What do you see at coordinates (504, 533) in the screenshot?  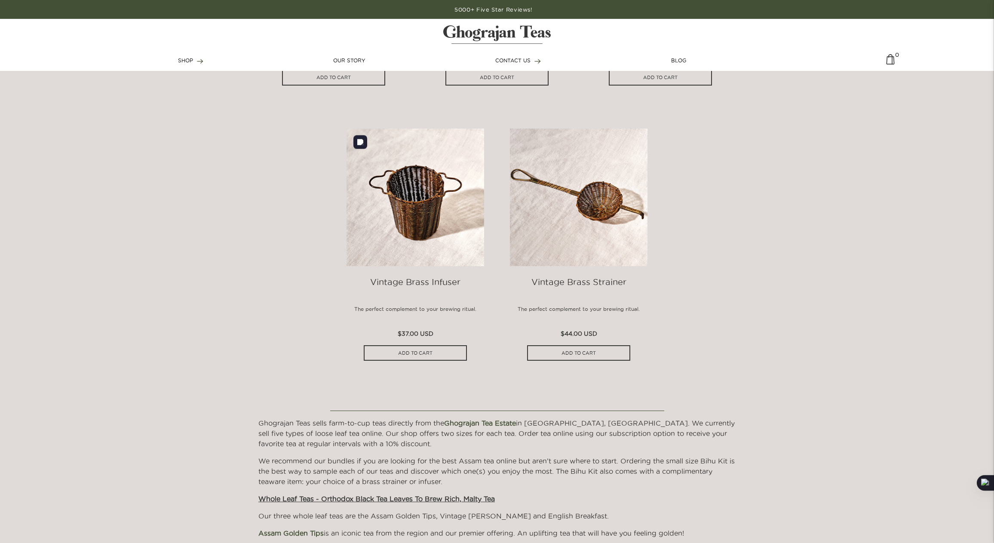 I see `span: is an iconic tea from the region and our premier offering. An uplifting tea that will have you fe...` at bounding box center [504, 533].